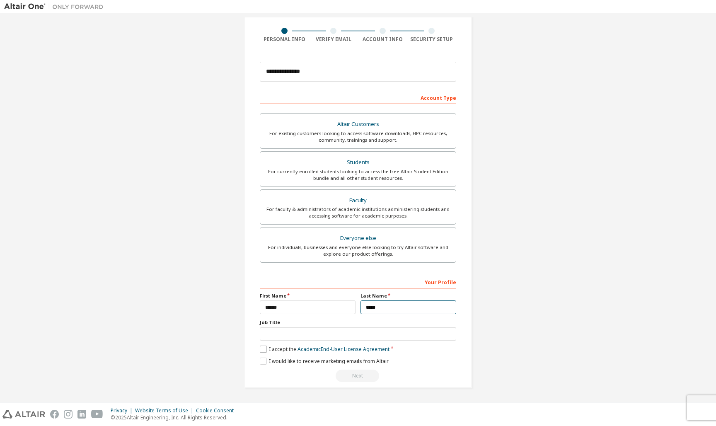 This screenshot has height=426, width=716. What do you see at coordinates (358, 376) in the screenshot?
I see `div: Read and acccept EULA to continue` at bounding box center [358, 376].